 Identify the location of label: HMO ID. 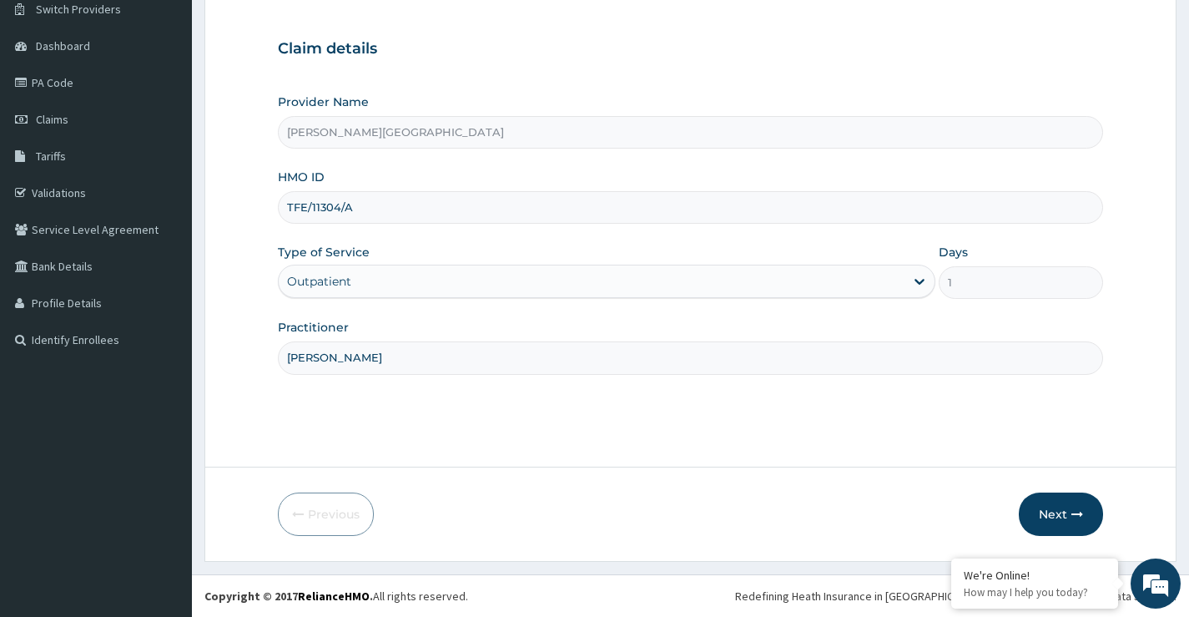
(301, 177).